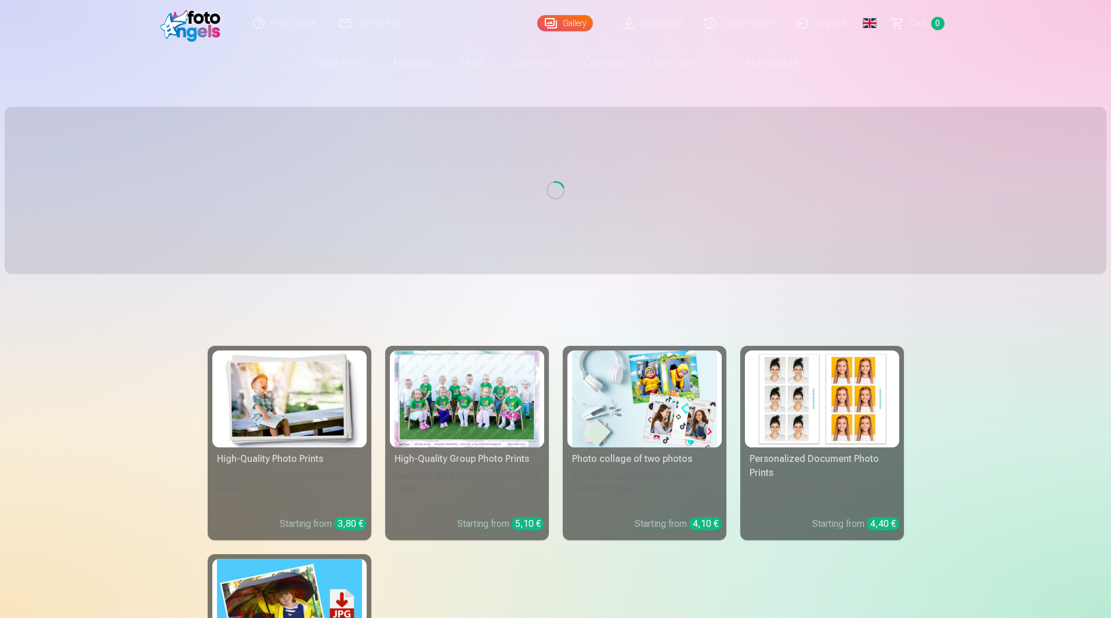 The height and width of the screenshot is (618, 1111). Describe the element at coordinates (534, 63) in the screenshot. I see `a: Souvenirs` at that location.